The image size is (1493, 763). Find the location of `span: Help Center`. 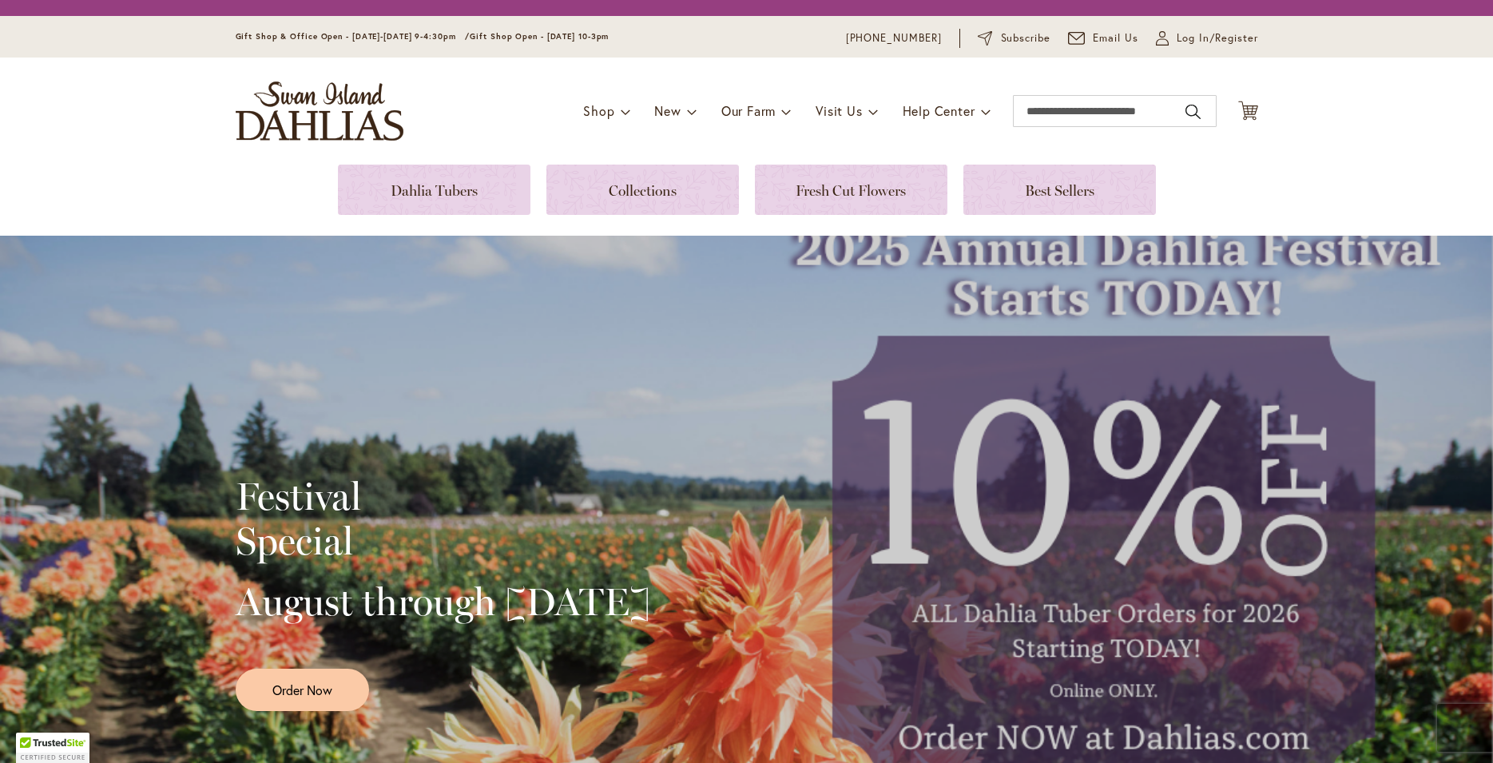

span: Help Center is located at coordinates (939, 110).